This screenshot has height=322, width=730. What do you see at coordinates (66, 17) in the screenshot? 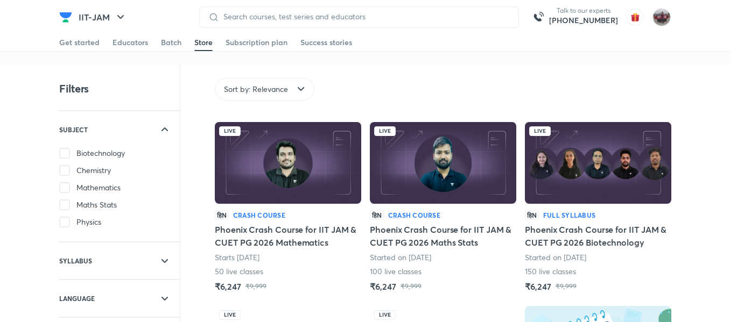
I see `a: Company Logo` at bounding box center [66, 17].